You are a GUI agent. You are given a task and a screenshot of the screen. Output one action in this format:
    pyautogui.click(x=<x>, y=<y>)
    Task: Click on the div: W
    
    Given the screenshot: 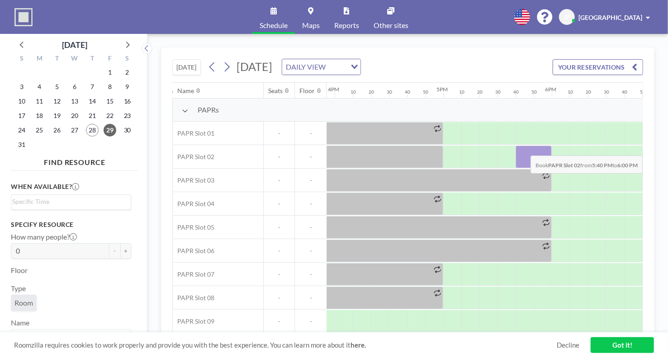 What is the action you would take?
    pyautogui.click(x=75, y=59)
    